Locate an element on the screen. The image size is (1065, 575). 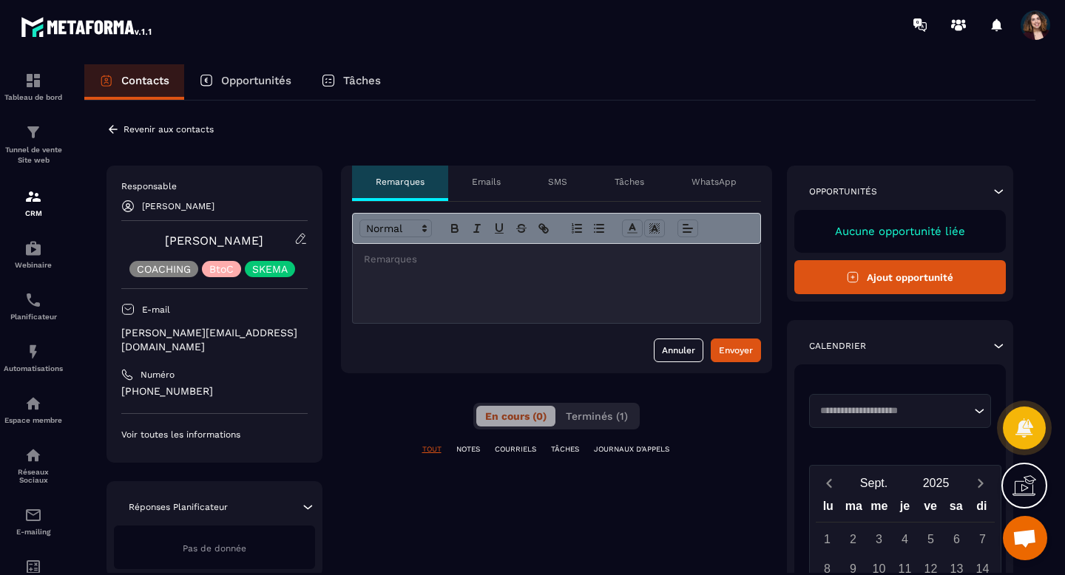
div: 5 is located at coordinates (930, 539).